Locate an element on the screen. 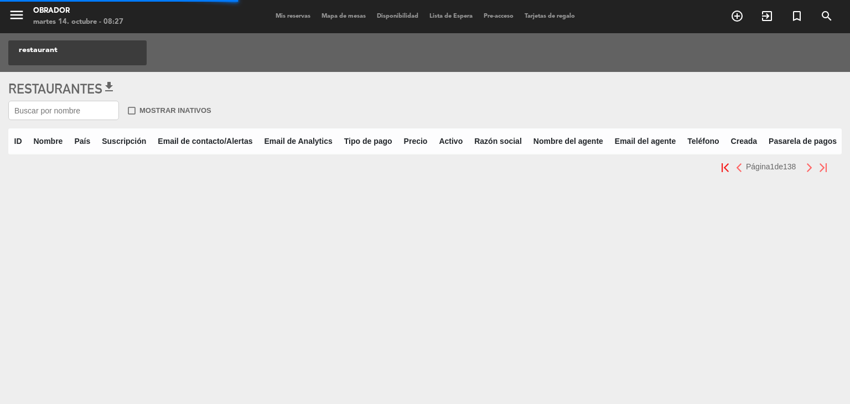  h3: Restaurantes is located at coordinates (425, 89).